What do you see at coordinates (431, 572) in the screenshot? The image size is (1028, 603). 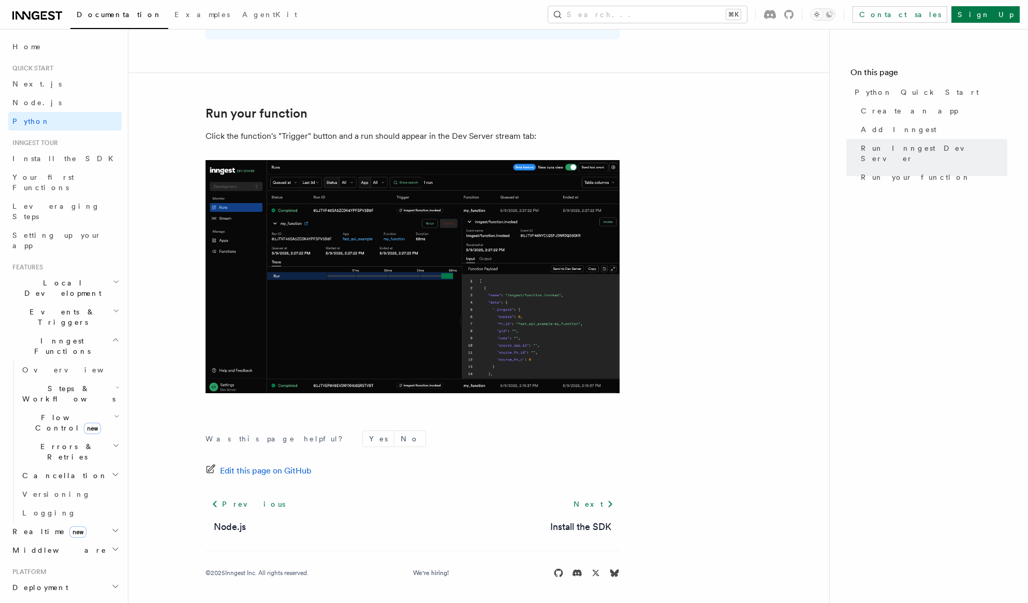 I see `a: We're hiring!` at bounding box center [431, 572].